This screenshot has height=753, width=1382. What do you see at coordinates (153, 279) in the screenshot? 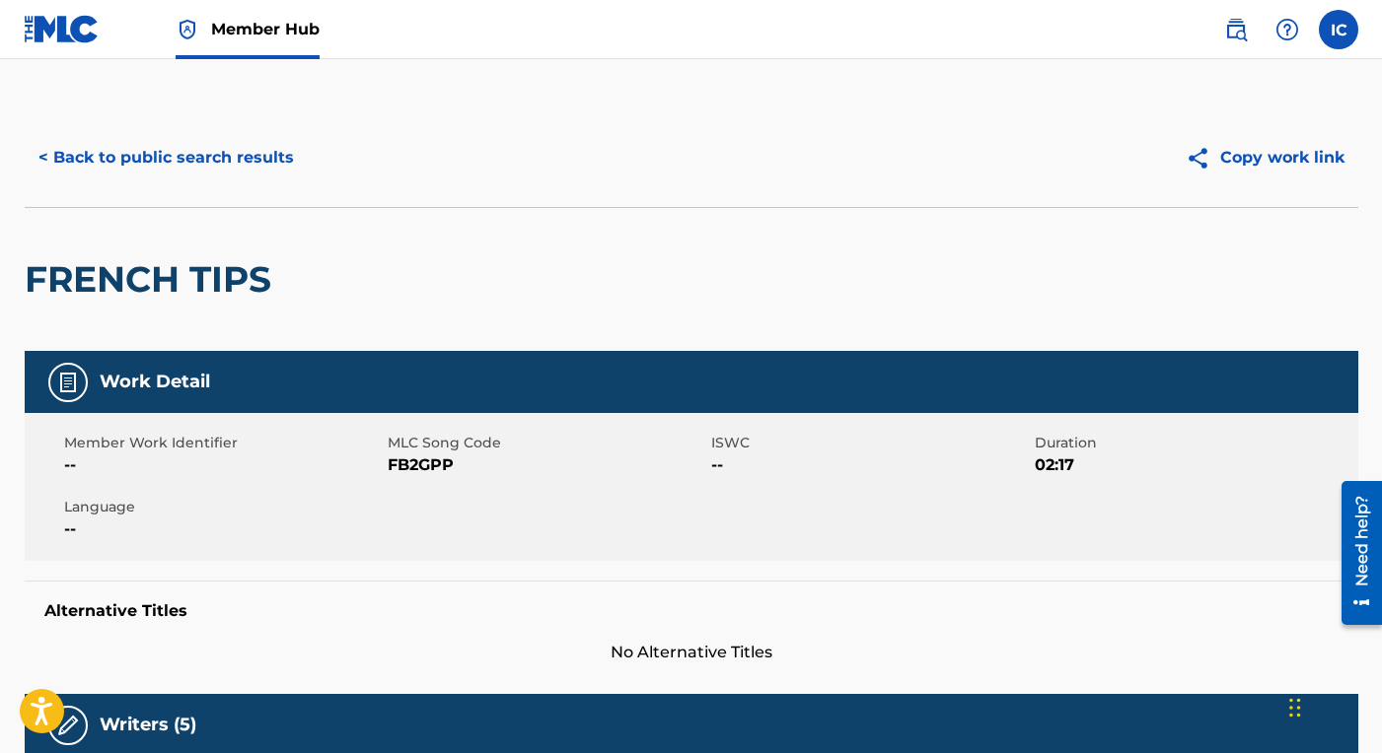
I see `h2: FRENCH TIPS` at bounding box center [153, 279].